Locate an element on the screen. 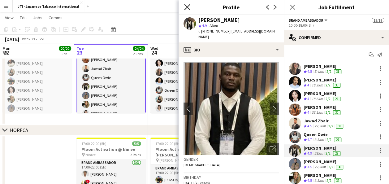 The image size is (389, 184). div: 22.5km is located at coordinates (320, 126).